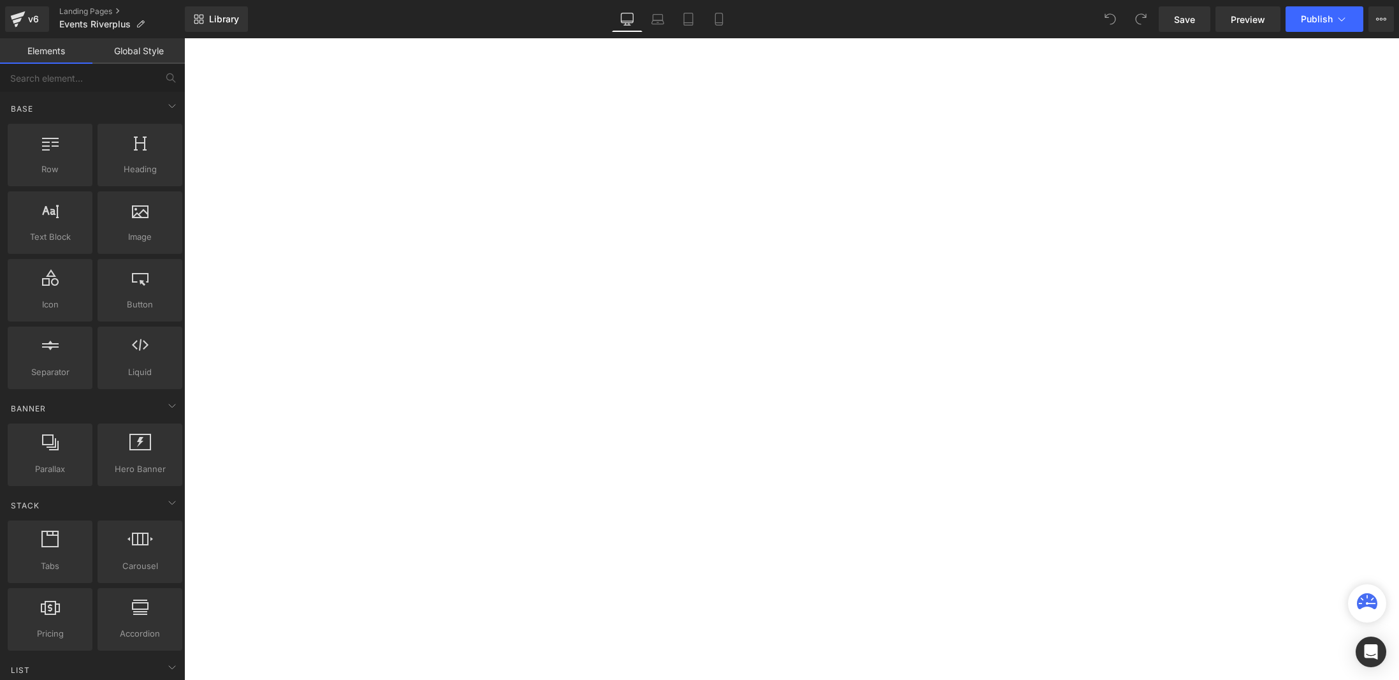 The image size is (1399, 680). I want to click on button: More, so click(1381, 19).